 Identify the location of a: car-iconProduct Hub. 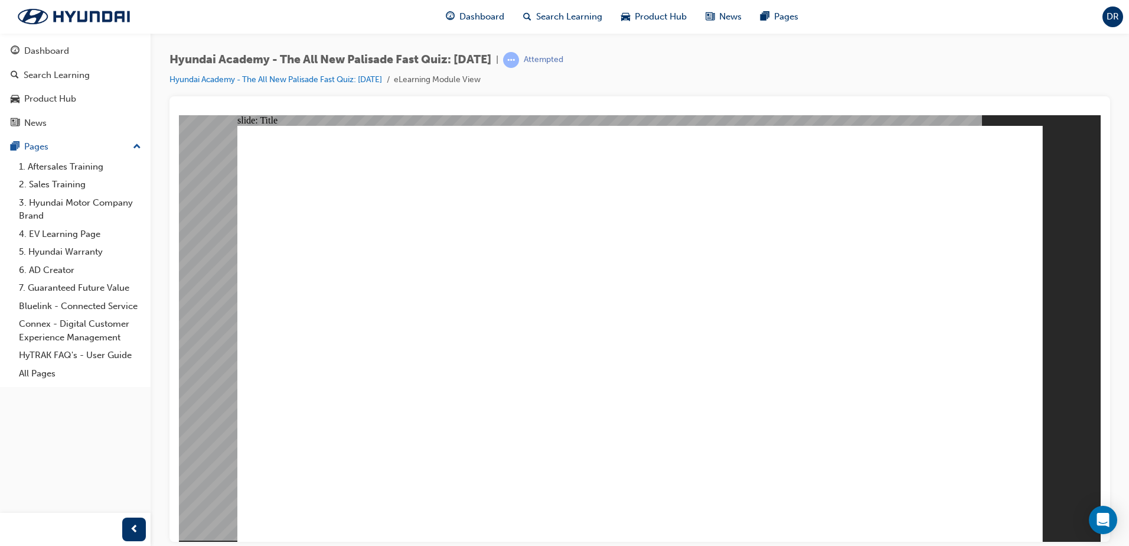
(654, 17).